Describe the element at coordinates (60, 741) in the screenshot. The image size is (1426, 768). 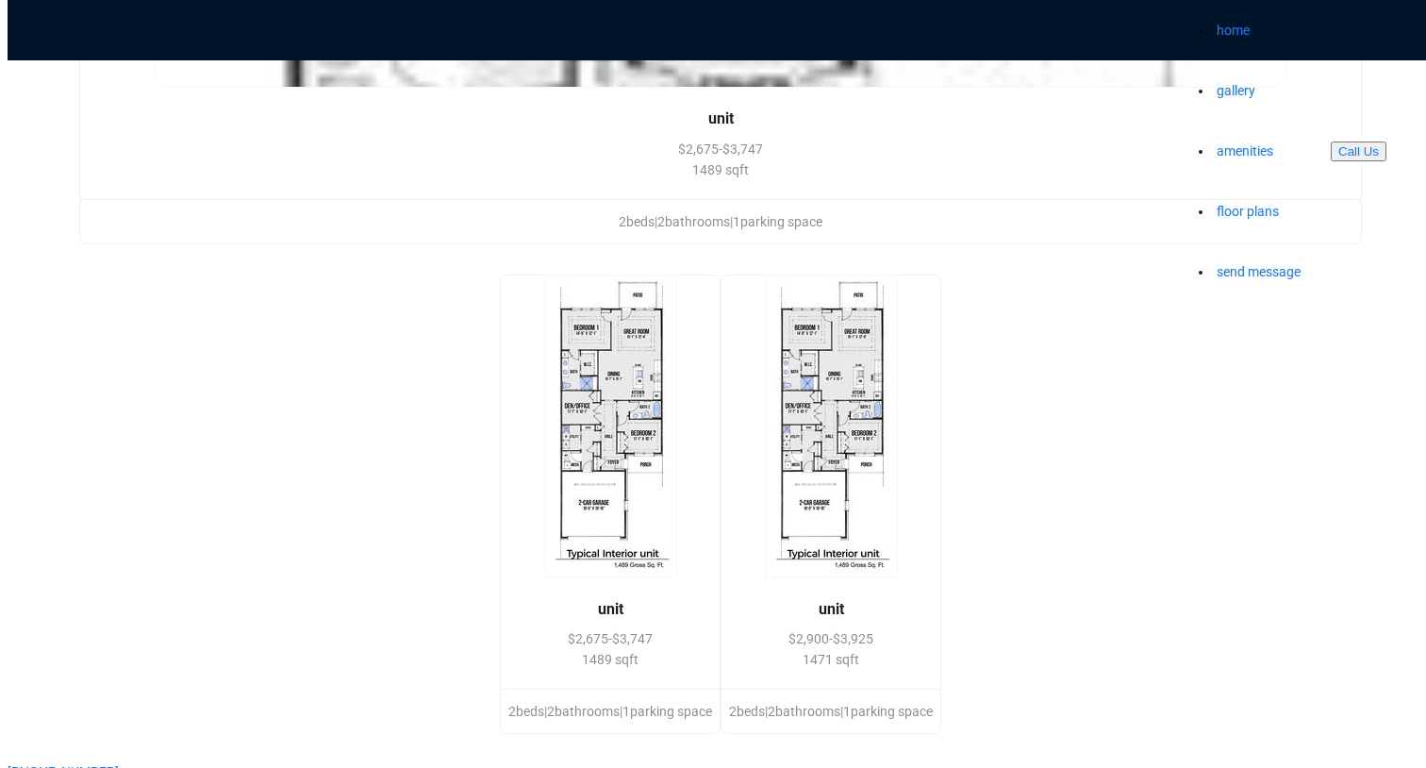
I see `div: Contact` at that location.